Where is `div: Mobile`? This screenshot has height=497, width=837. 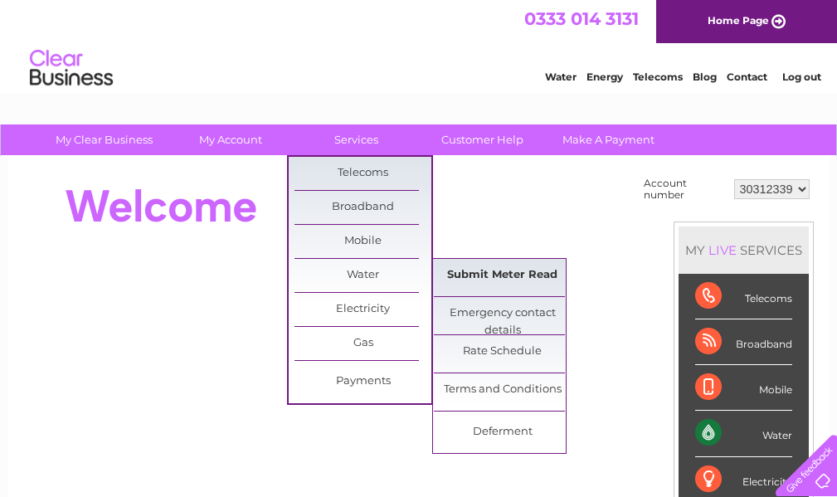
div: Mobile is located at coordinates (743, 387).